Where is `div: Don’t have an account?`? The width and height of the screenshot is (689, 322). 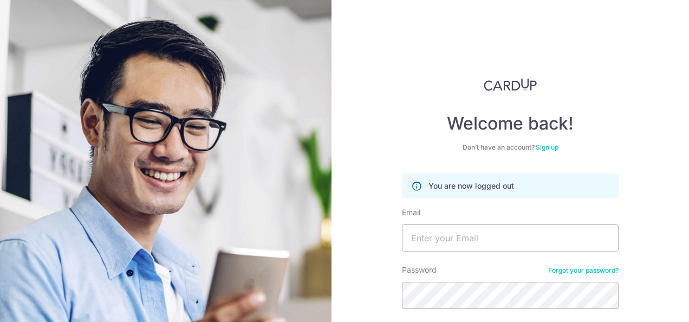
div: Don’t have an account? is located at coordinates (510, 147).